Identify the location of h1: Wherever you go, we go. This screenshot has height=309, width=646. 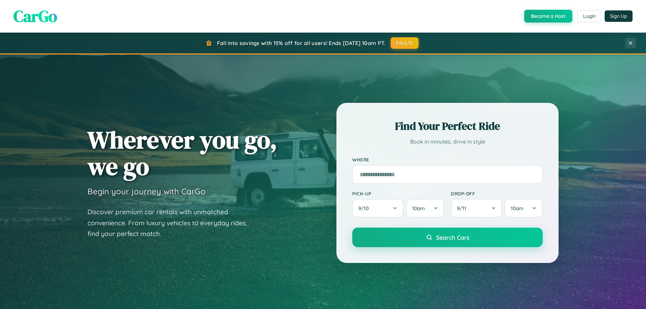
(182, 153).